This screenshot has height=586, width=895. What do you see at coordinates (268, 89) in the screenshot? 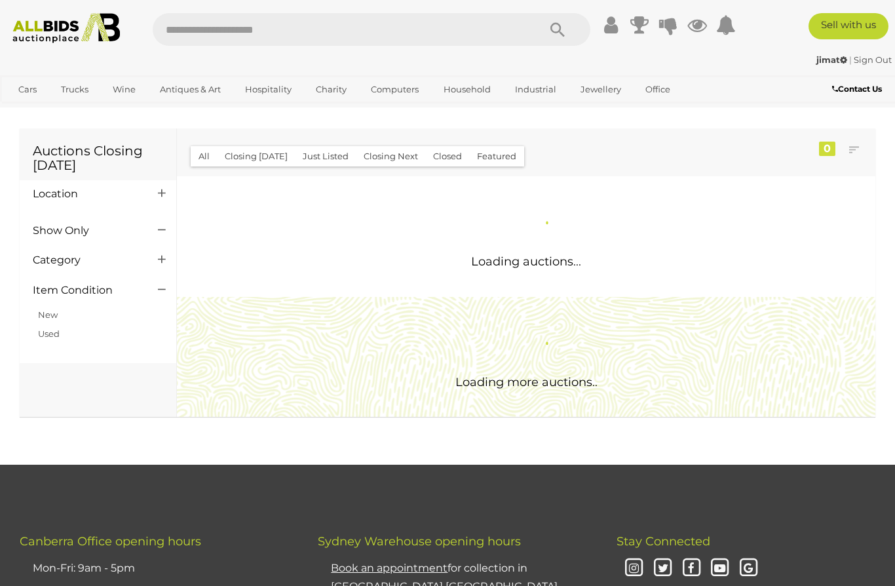
I see `a: Hospitality` at bounding box center [268, 89].